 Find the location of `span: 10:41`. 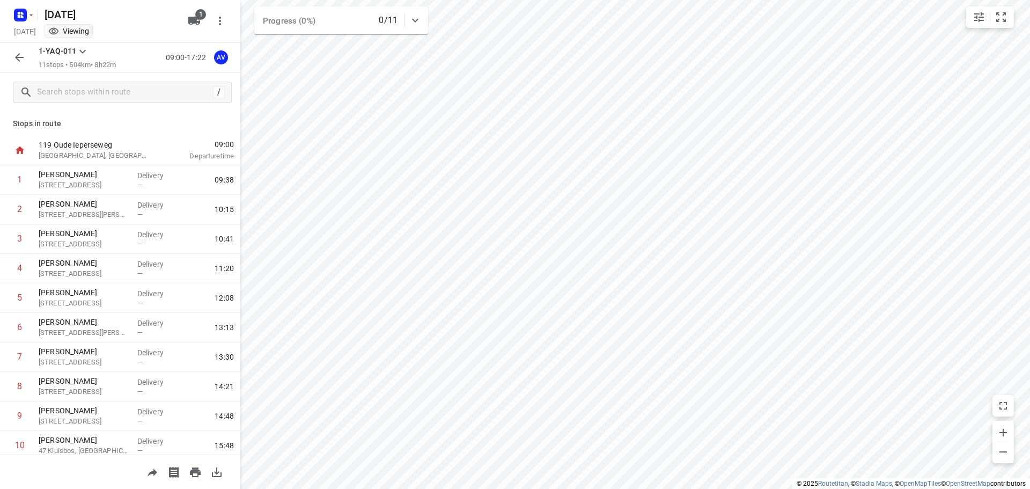

span: 10:41 is located at coordinates (224, 239).